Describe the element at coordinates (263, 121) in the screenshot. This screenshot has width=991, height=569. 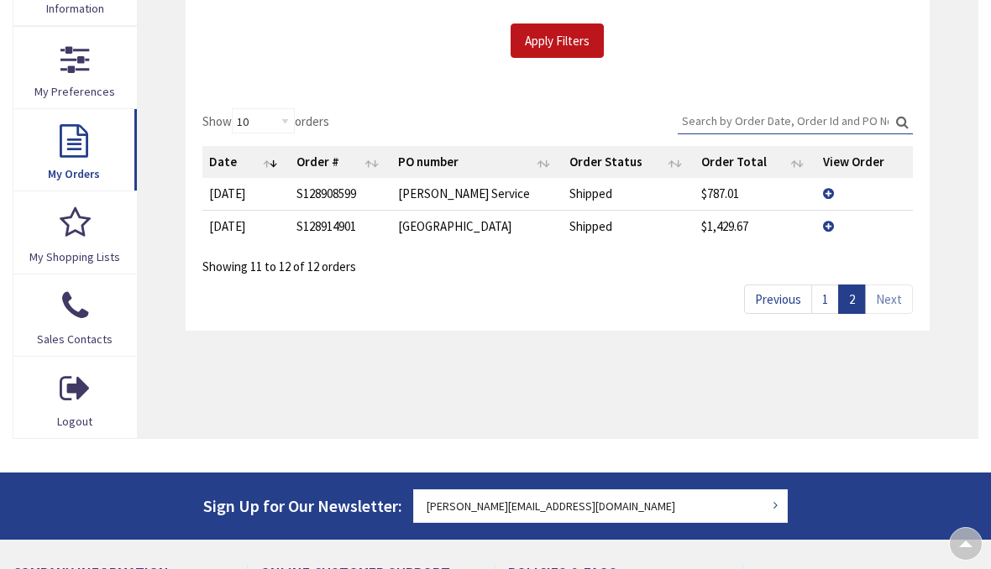
I see `select: Showorders` at that location.